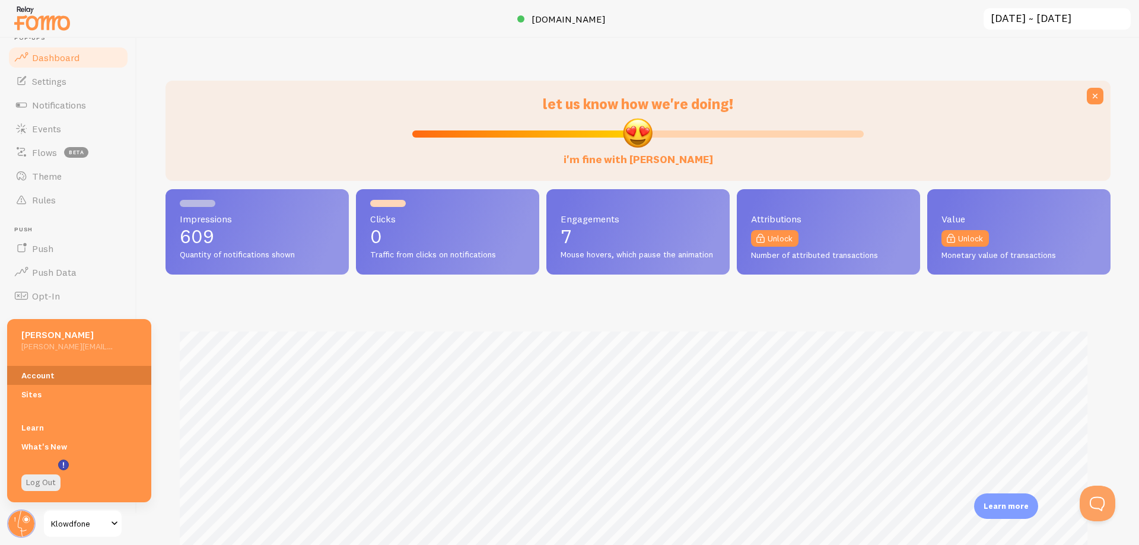  What do you see at coordinates (59, 105) in the screenshot?
I see `span: Notifications` at bounding box center [59, 105].